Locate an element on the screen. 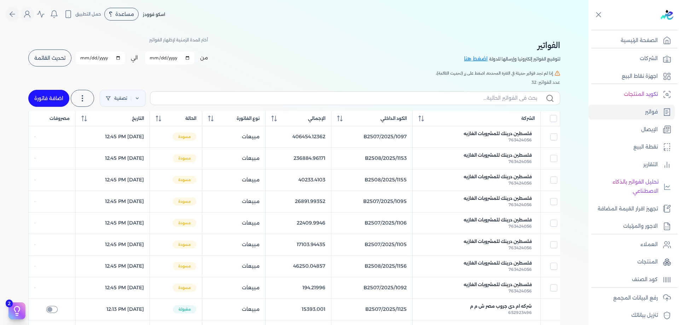 The image size is (679, 325). a: تنزيل بياناتك is located at coordinates (632, 316).